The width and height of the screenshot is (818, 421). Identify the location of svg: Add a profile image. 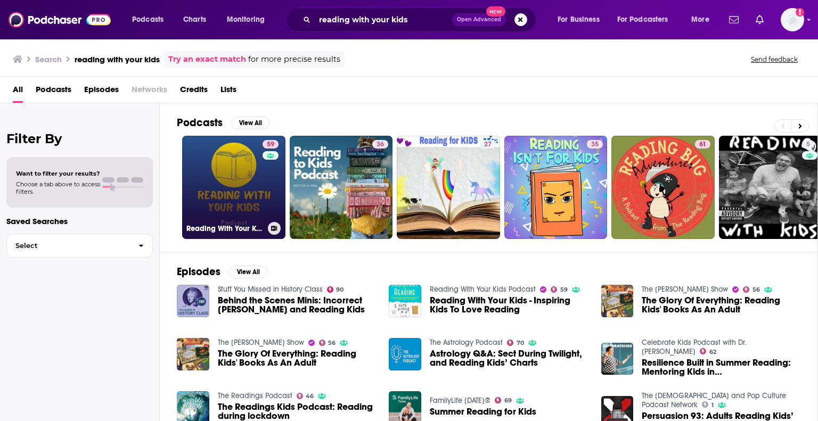
(800, 12).